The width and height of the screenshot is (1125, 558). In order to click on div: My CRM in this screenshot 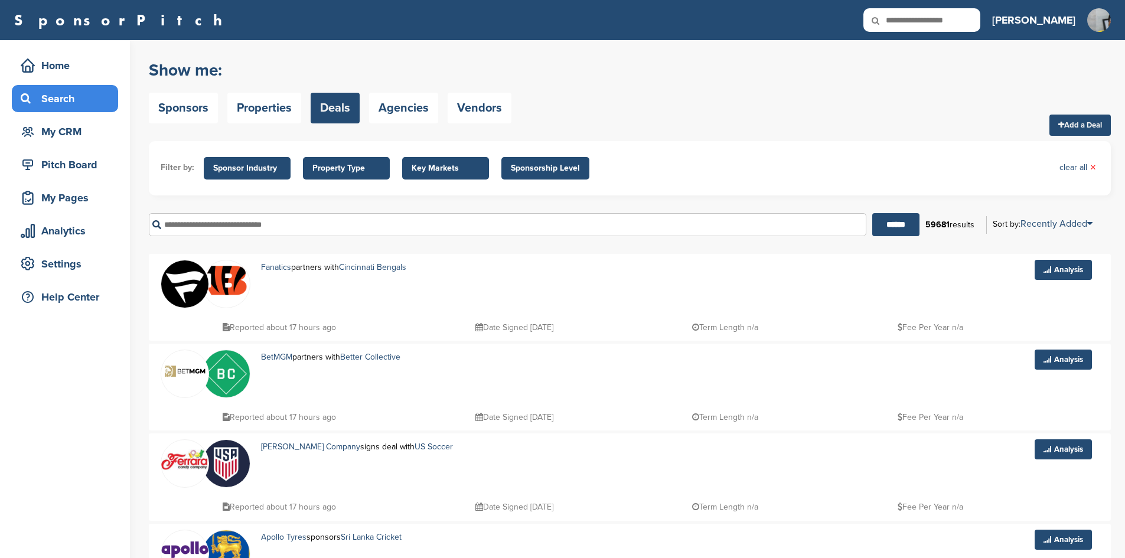, I will do `click(68, 132)`.